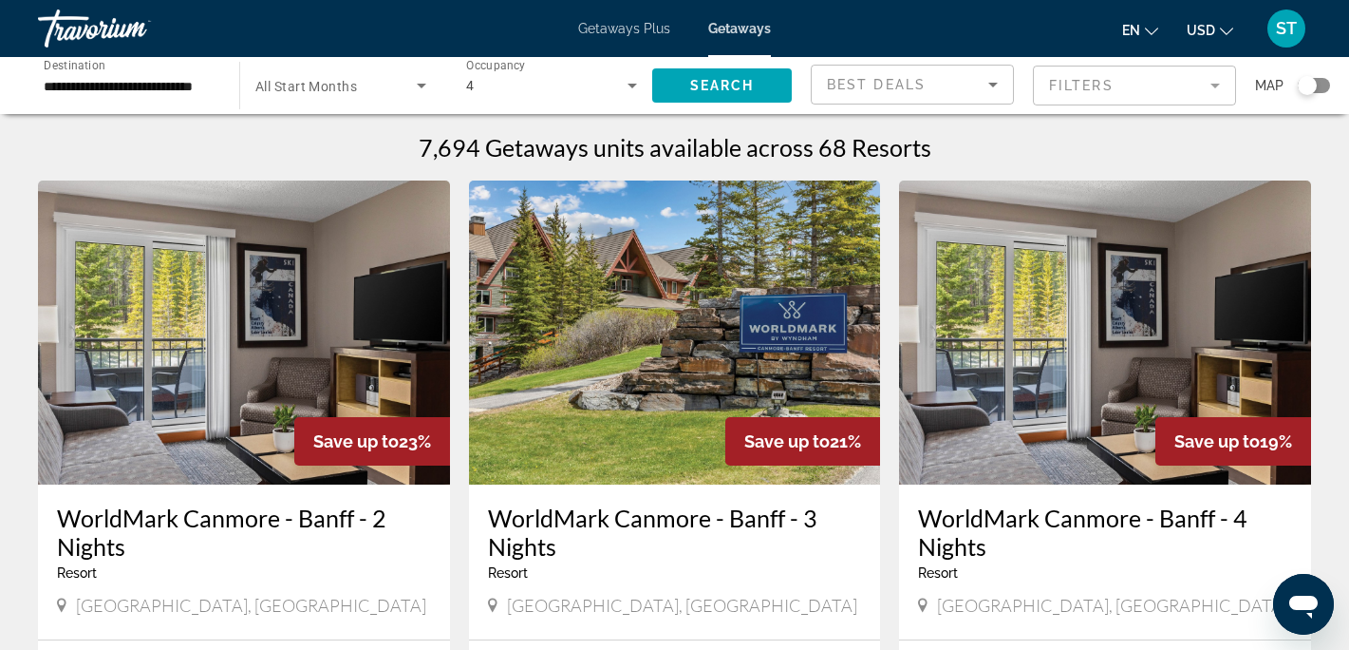 This screenshot has height=650, width=1349. Describe the element at coordinates (913, 85) in the screenshot. I see `mat-select: Sort by` at that location.